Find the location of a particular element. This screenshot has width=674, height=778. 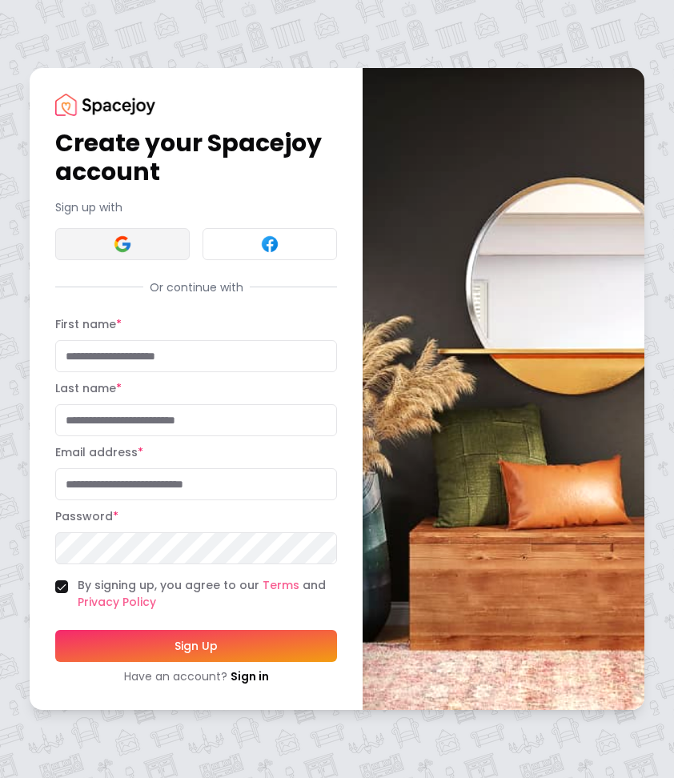

h1: Create your Spacejoy account is located at coordinates (196, 158).